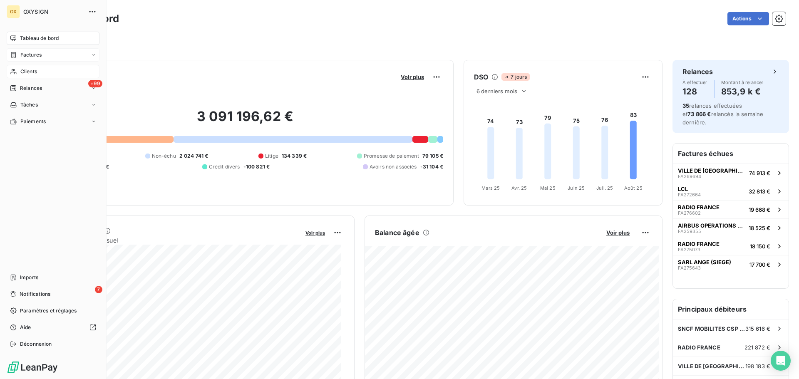 The width and height of the screenshot is (799, 379). Describe the element at coordinates (29, 105) in the screenshot. I see `span: Tâches` at that location.